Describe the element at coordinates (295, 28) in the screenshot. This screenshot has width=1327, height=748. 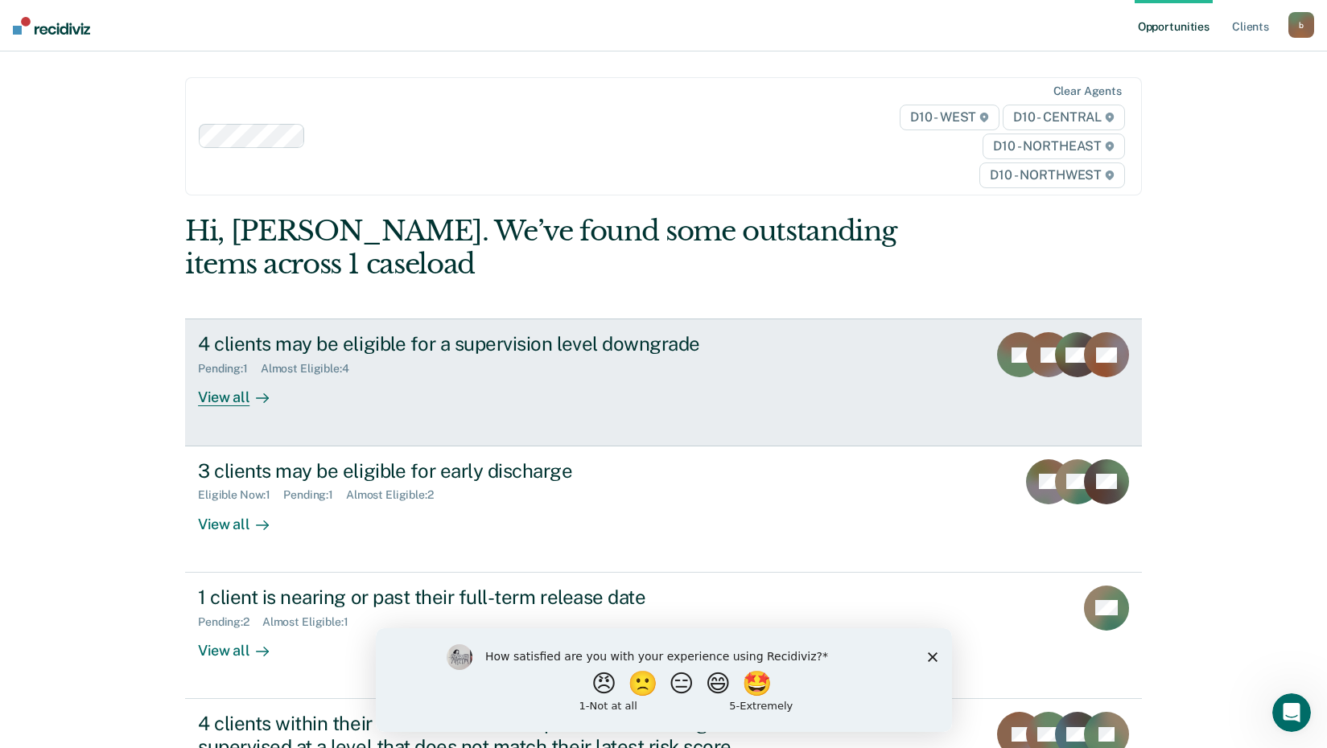
I see `div: How satisfied are you with your experience using Recidiviz?` at that location.